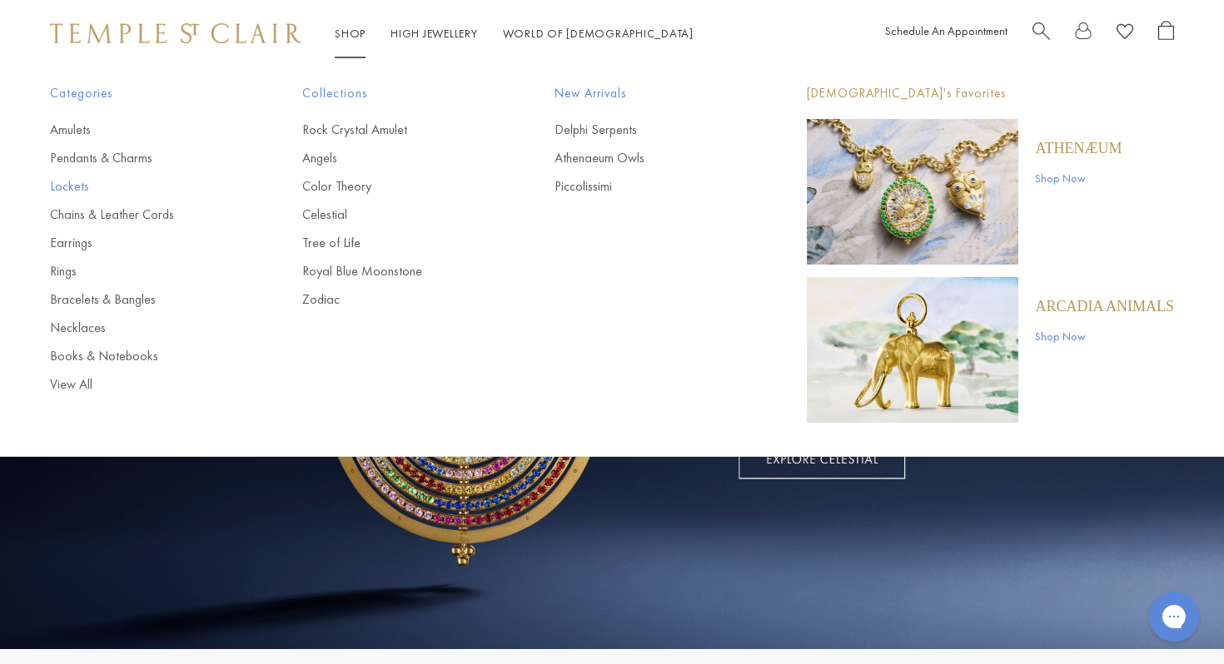  Describe the element at coordinates (142, 271) in the screenshot. I see `a: Rings` at that location.